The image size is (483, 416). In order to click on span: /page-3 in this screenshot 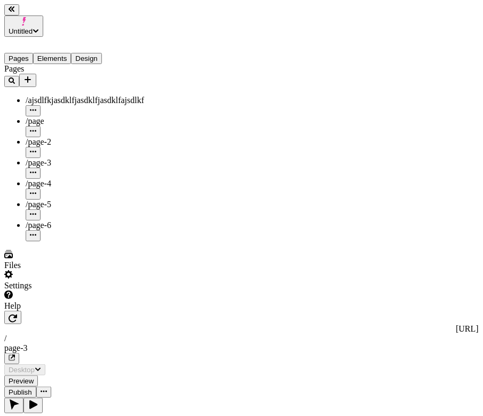, I will do `click(38, 162)`.